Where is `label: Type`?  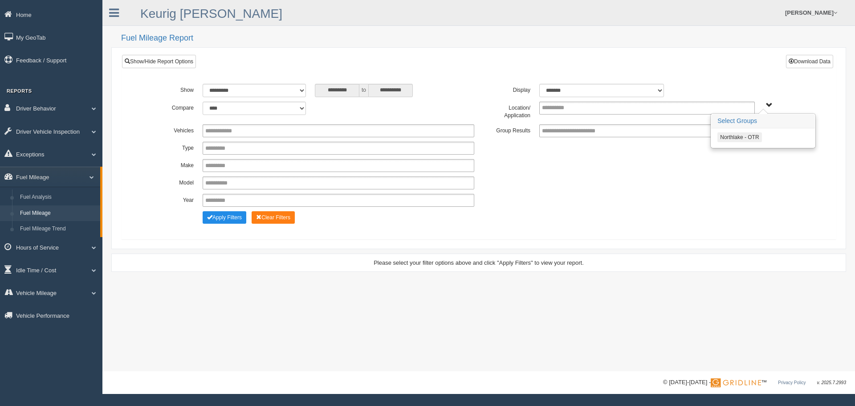 label: Type is located at coordinates (170, 147).